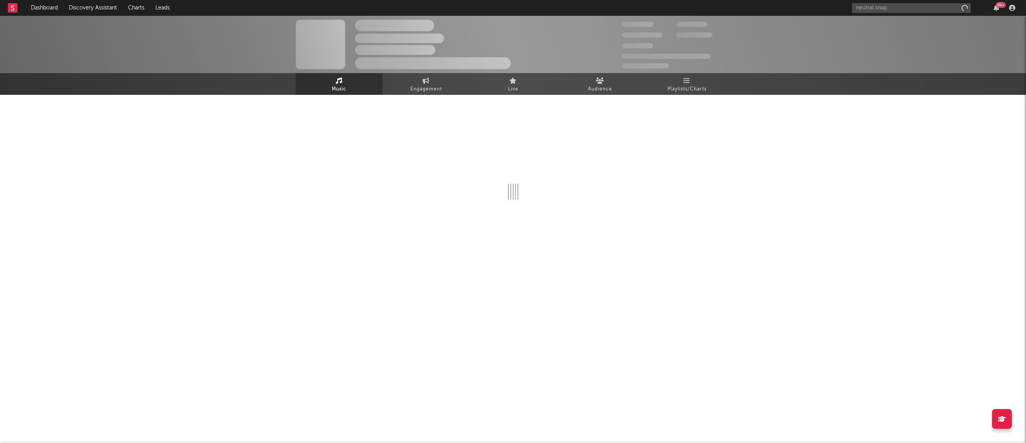  I want to click on span: Music, so click(339, 89).